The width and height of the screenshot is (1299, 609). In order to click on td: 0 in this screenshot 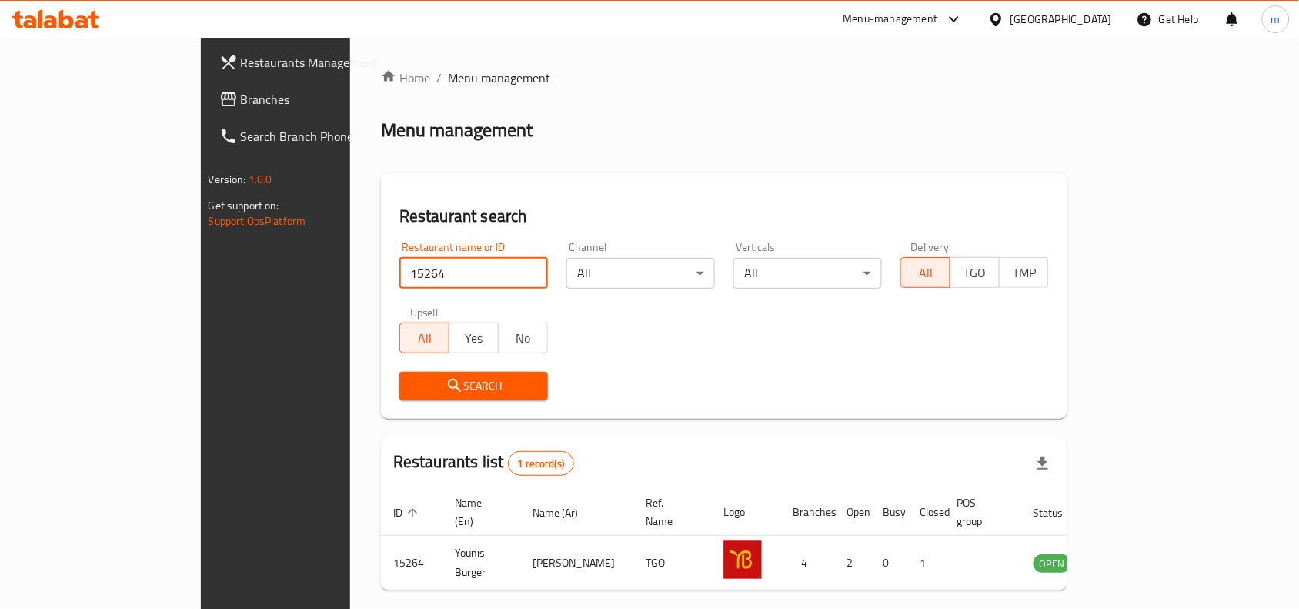, I will do `click(889, 562)`.